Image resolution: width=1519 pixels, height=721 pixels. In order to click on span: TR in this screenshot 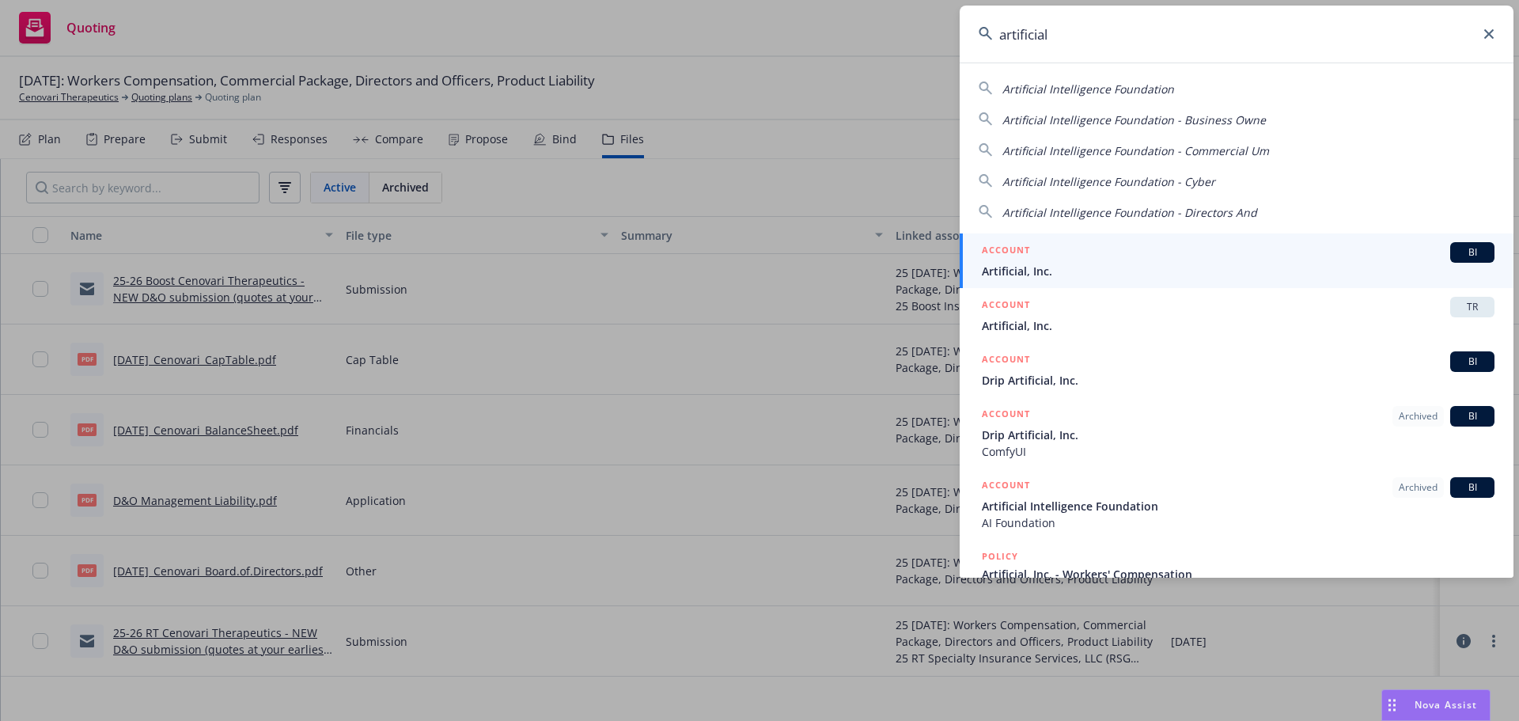, I will do `click(1472, 307)`.